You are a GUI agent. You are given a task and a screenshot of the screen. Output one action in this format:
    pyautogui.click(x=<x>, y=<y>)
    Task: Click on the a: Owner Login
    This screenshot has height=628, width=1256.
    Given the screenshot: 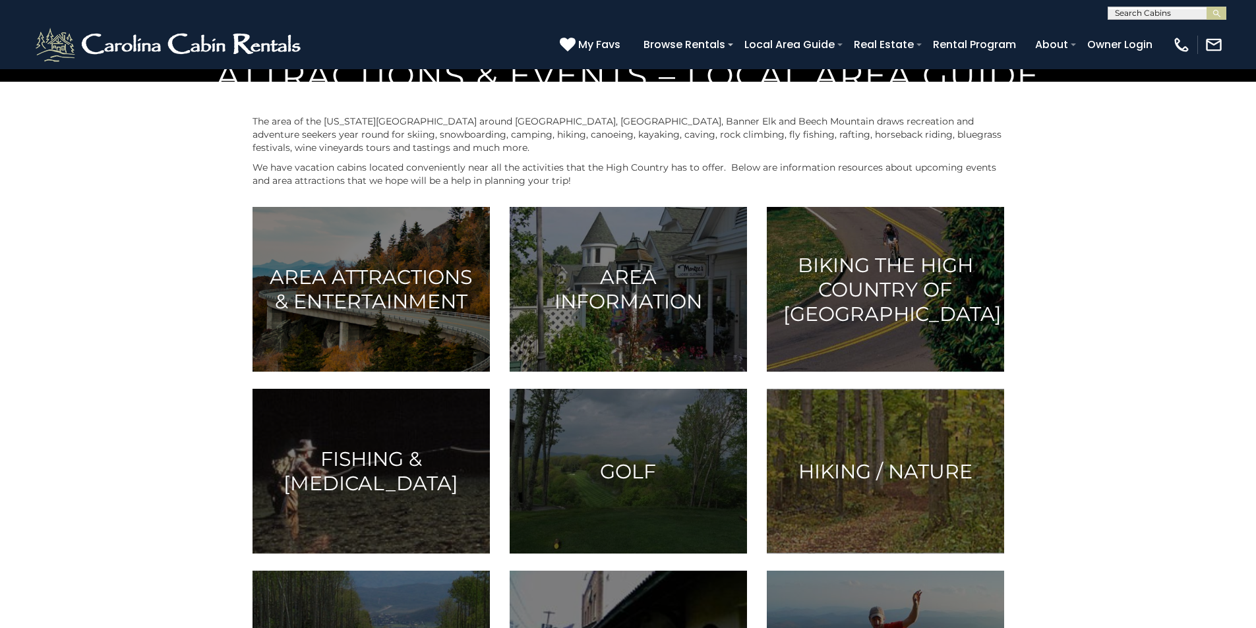 What is the action you would take?
    pyautogui.click(x=1119, y=44)
    